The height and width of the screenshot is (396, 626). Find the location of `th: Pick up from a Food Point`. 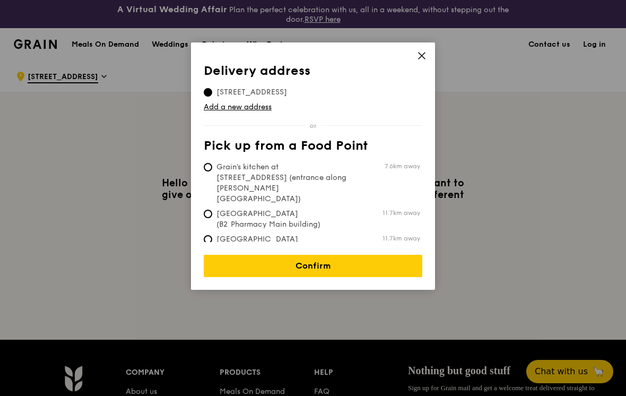

th: Pick up from a Food Point is located at coordinates (313, 148).